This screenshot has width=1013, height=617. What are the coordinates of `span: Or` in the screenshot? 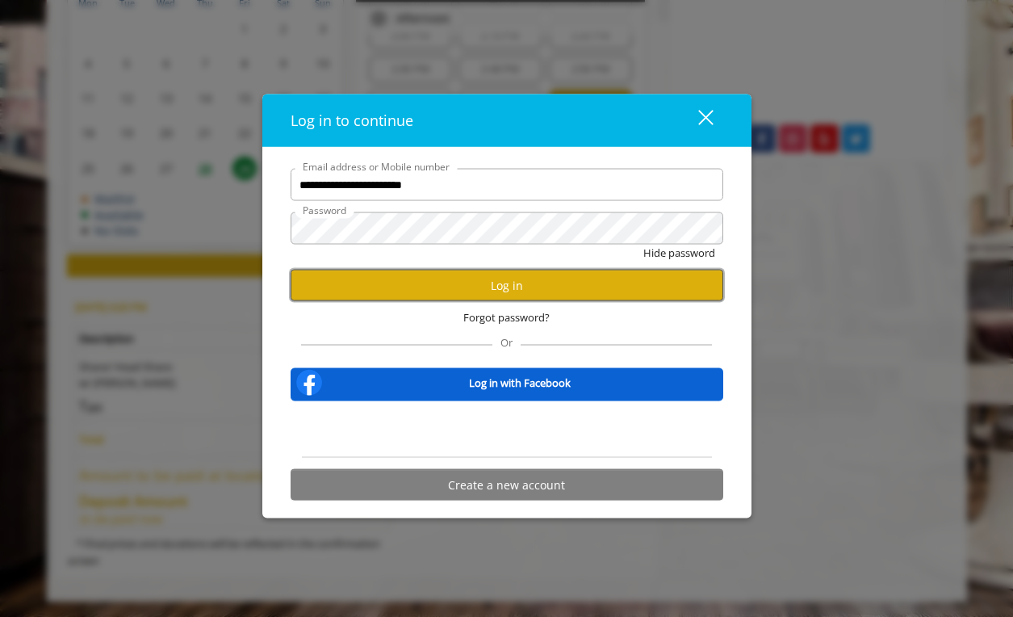 It's located at (506, 342).